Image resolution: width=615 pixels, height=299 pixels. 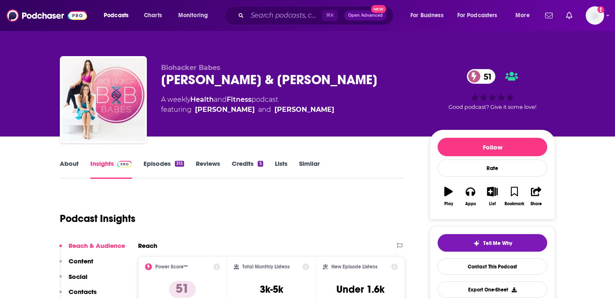 I want to click on button: Follow, so click(x=493, y=147).